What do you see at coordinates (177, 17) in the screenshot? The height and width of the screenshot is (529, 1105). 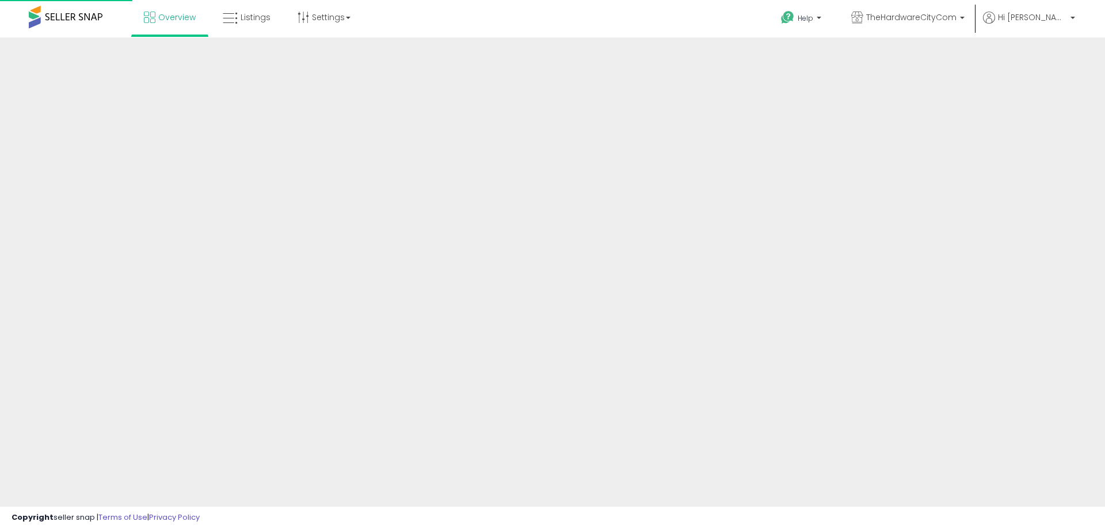 I see `span: Overview` at bounding box center [177, 17].